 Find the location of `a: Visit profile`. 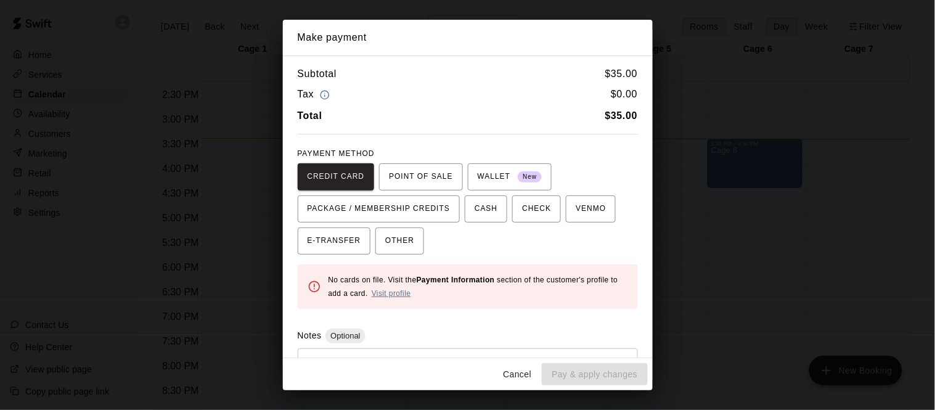

a: Visit profile is located at coordinates (391, 293).